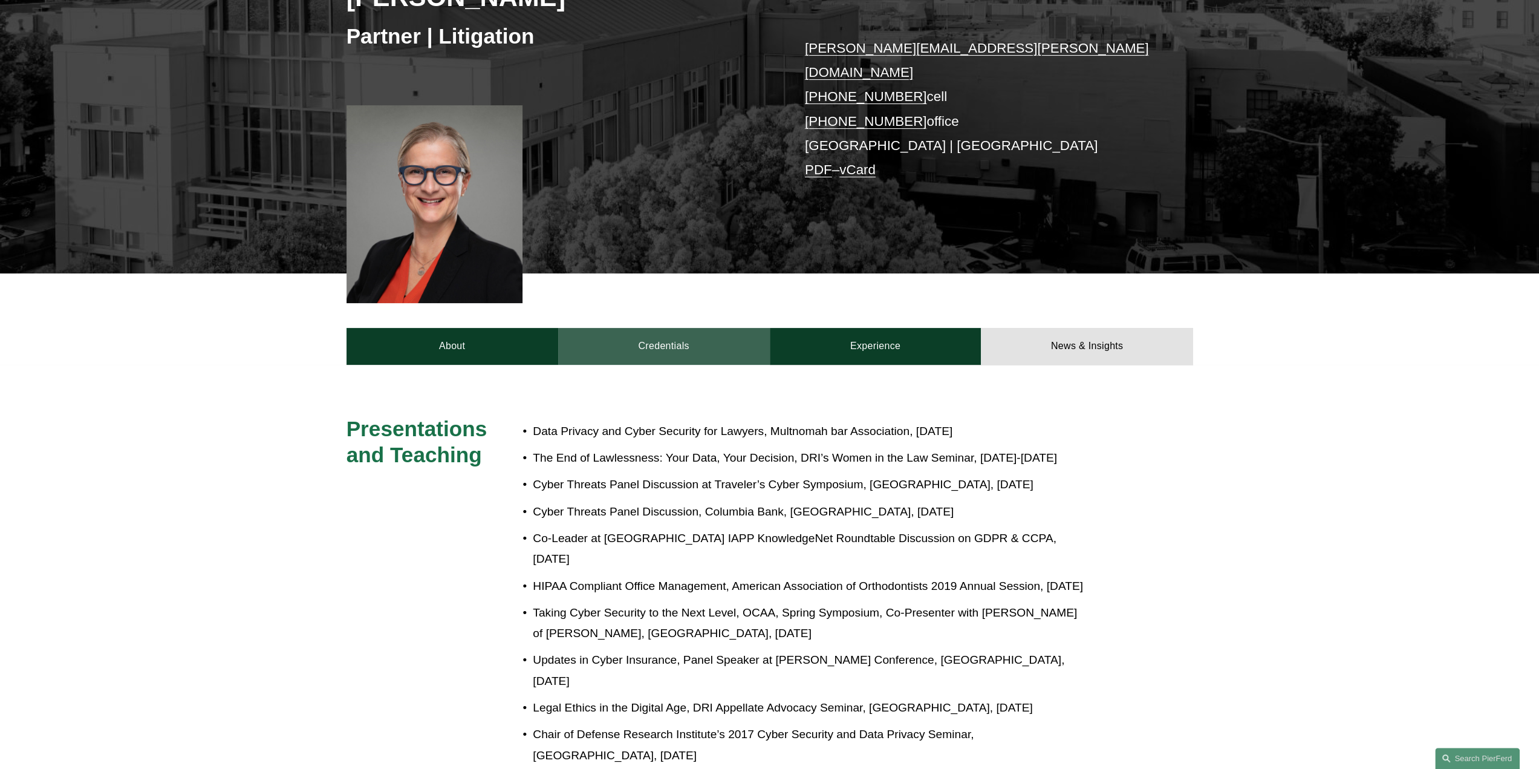 The height and width of the screenshot is (769, 1539). What do you see at coordinates (420, 441) in the screenshot?
I see `span: Presentations and Teaching` at bounding box center [420, 441].